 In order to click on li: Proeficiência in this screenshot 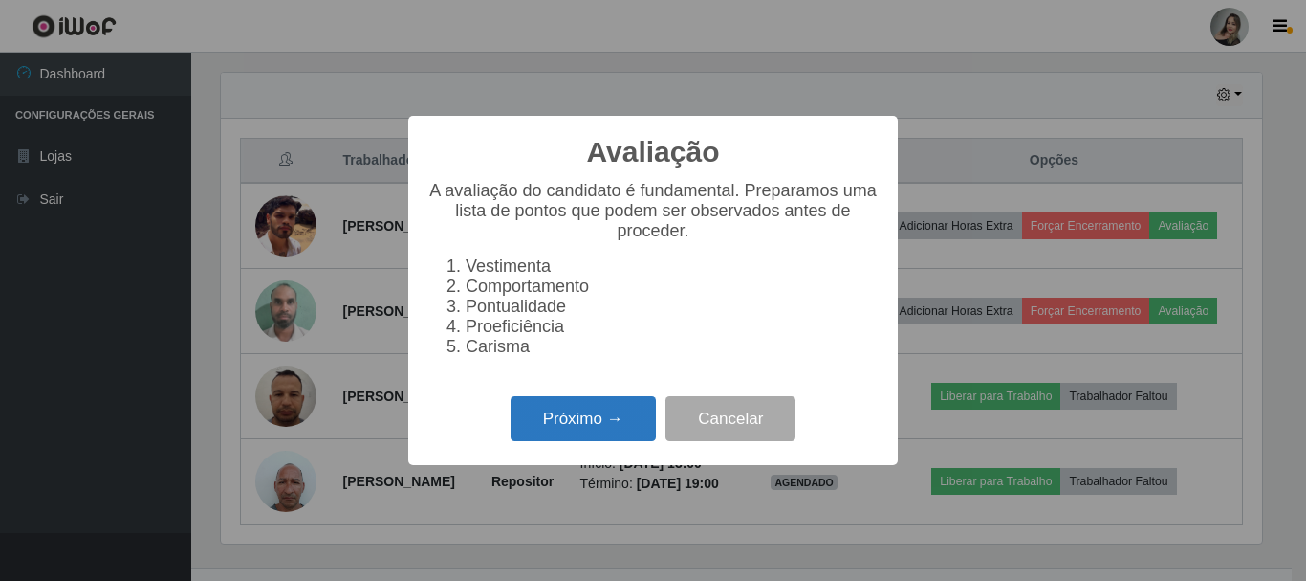, I will do `click(672, 326)`.